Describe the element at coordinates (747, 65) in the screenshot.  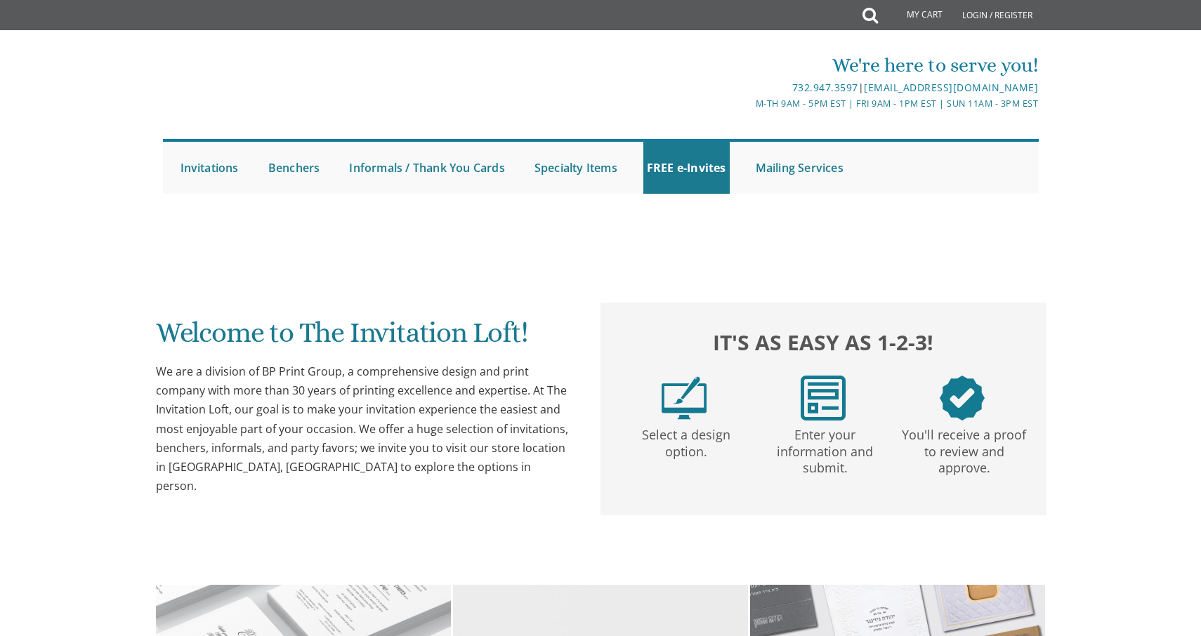
I see `div: We're here to serve you!` at that location.